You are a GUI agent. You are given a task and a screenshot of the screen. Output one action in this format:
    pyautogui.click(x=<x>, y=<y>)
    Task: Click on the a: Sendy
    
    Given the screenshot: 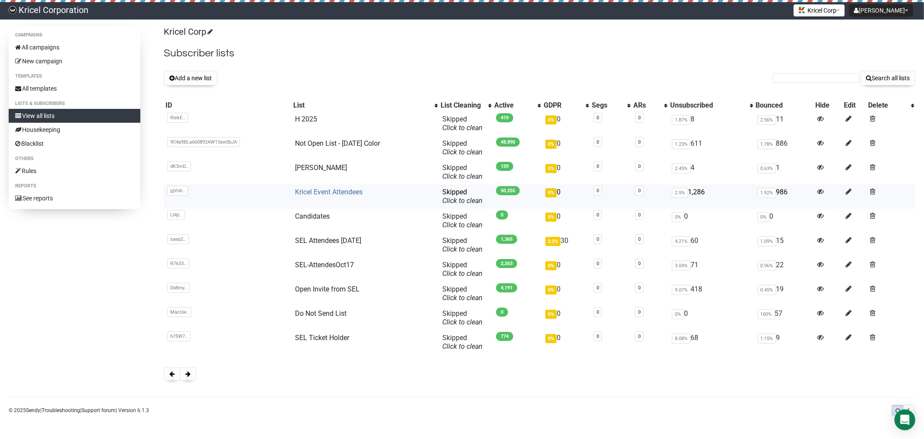 What is the action you would take?
    pyautogui.click(x=33, y=410)
    